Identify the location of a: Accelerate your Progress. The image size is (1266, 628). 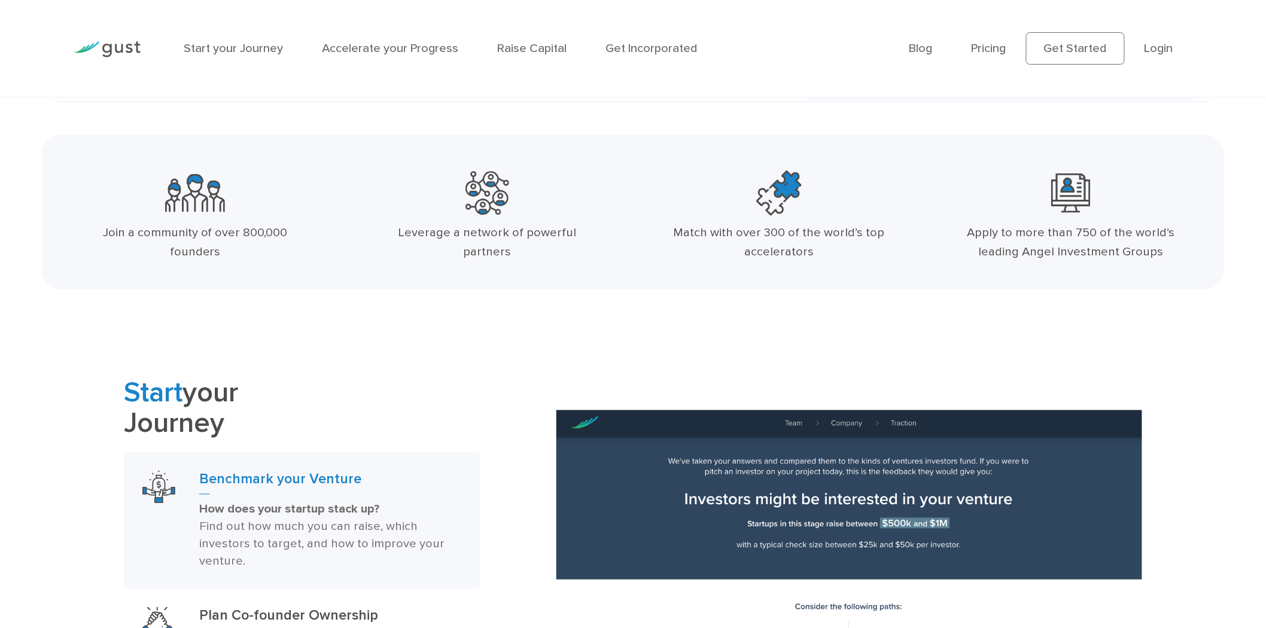
(390, 48).